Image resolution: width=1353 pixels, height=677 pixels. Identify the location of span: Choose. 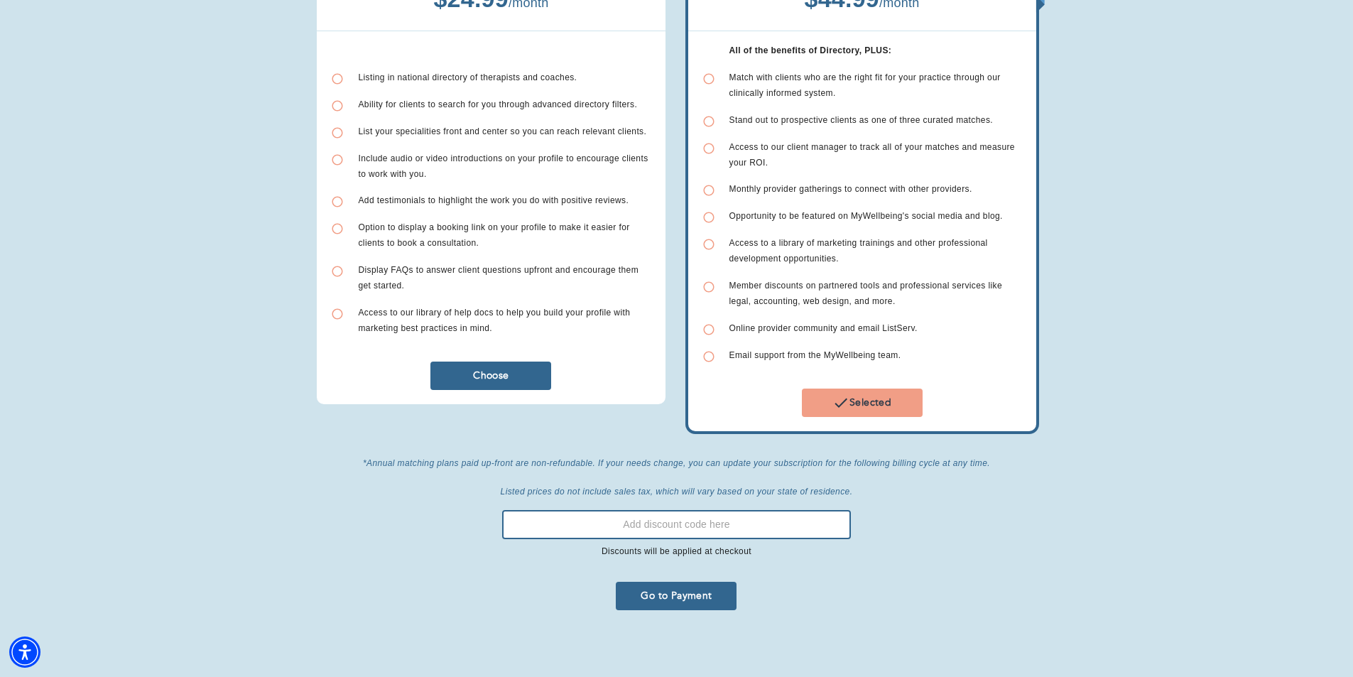
(491, 375).